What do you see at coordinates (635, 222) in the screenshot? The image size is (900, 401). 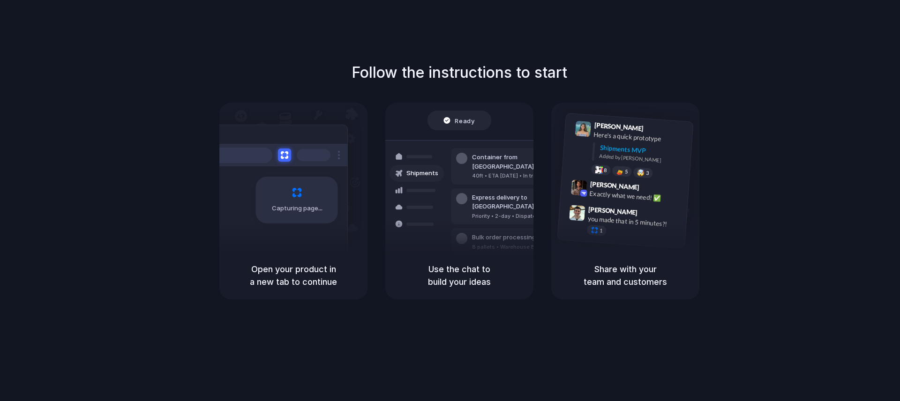 I see `div: you made that in 5 minutes?!` at bounding box center [635, 222].